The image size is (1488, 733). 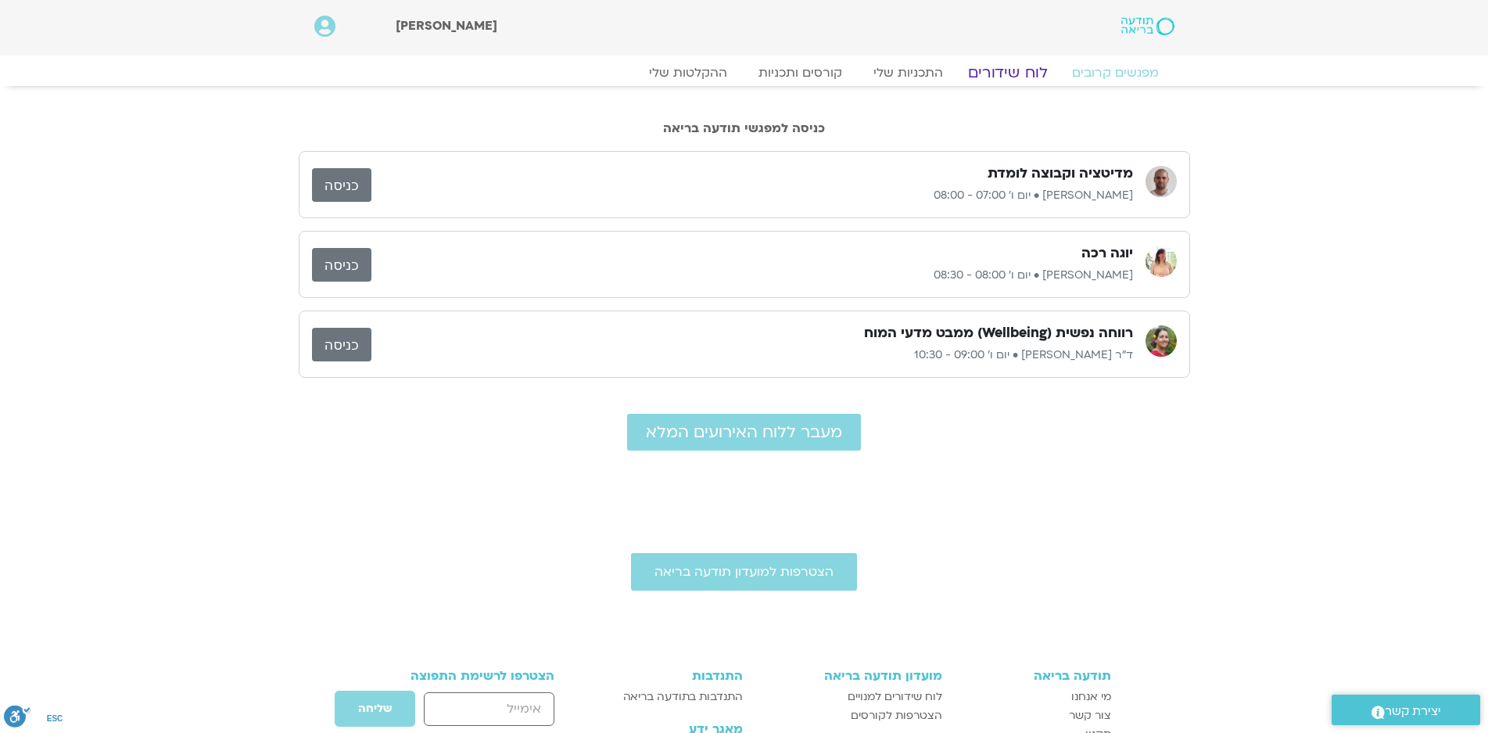 I want to click on h3: מועדון תודעה בריאה, so click(x=850, y=676).